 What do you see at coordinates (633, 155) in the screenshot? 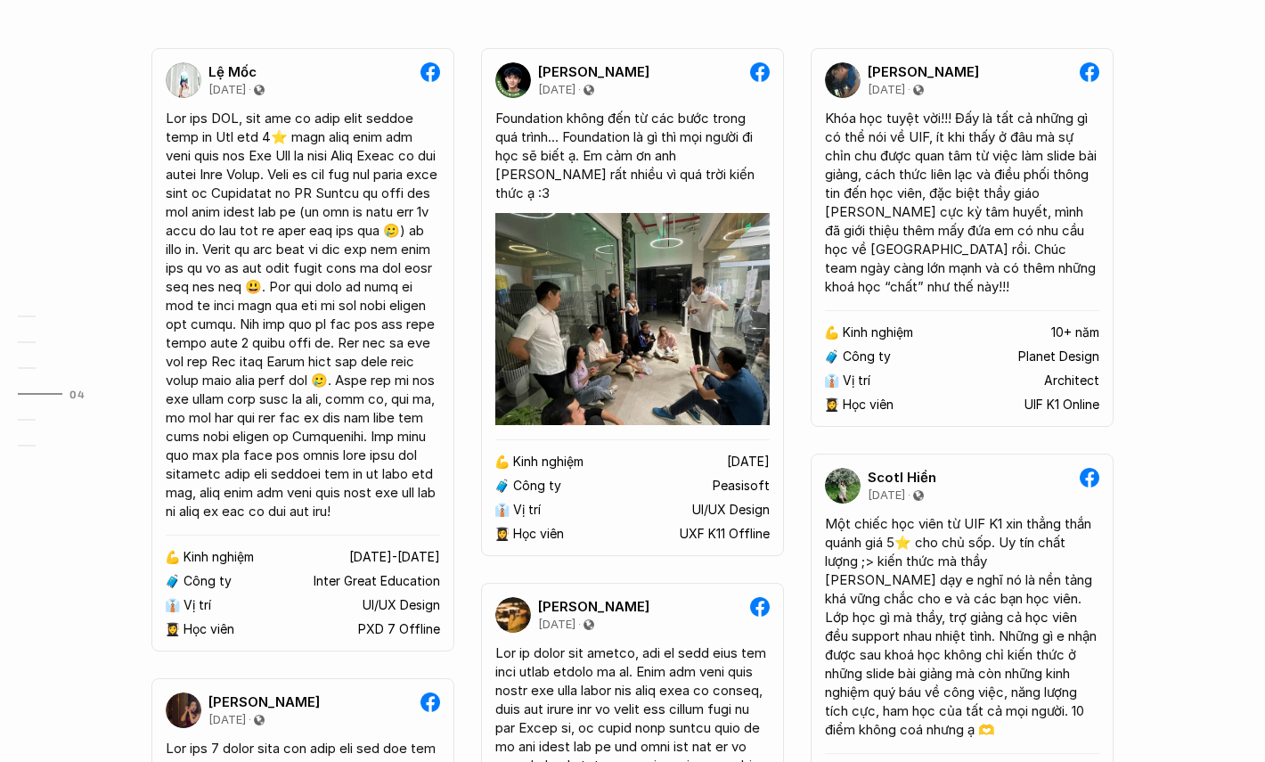
I see `div: Foundation không đến từ các bước trong quá trình... Foundation là gì thì mọi người đi học sẽ biết...` at bounding box center [633, 155].